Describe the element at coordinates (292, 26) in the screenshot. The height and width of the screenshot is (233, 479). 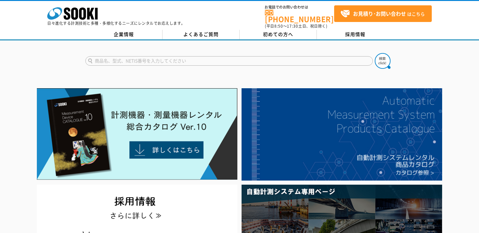
I see `span: 17:30` at that location.